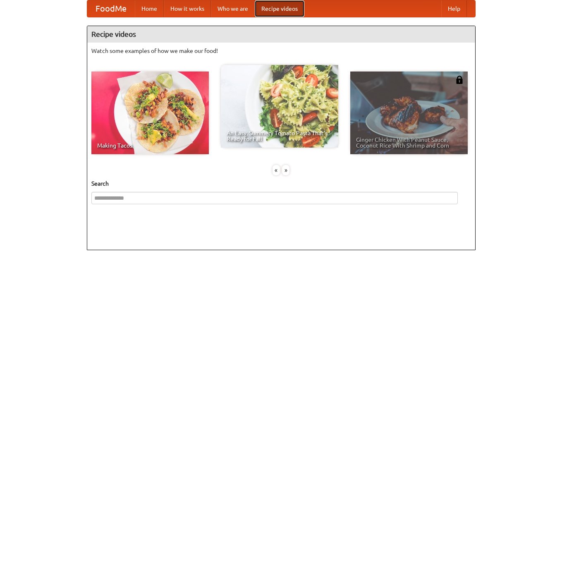 Image resolution: width=562 pixels, height=585 pixels. Describe the element at coordinates (454, 9) in the screenshot. I see `a: Help` at that location.